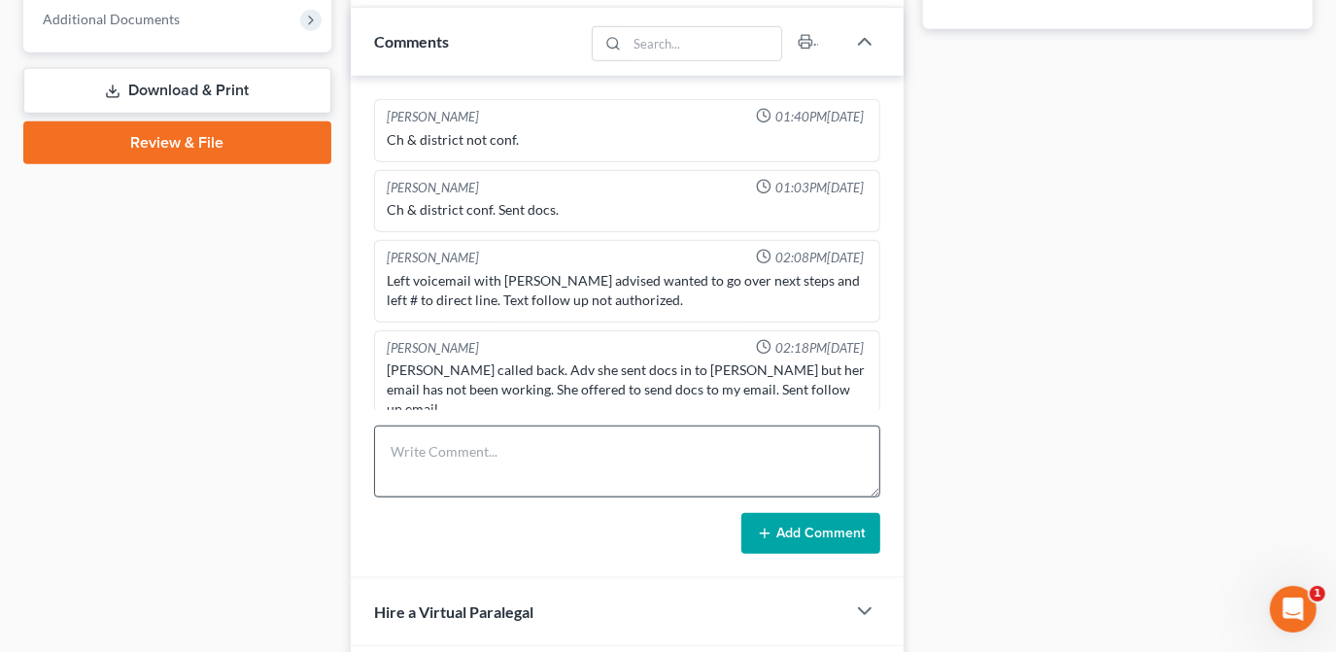 The width and height of the screenshot is (1336, 652). What do you see at coordinates (111, 18) in the screenshot?
I see `span: Additional Documents` at bounding box center [111, 18].